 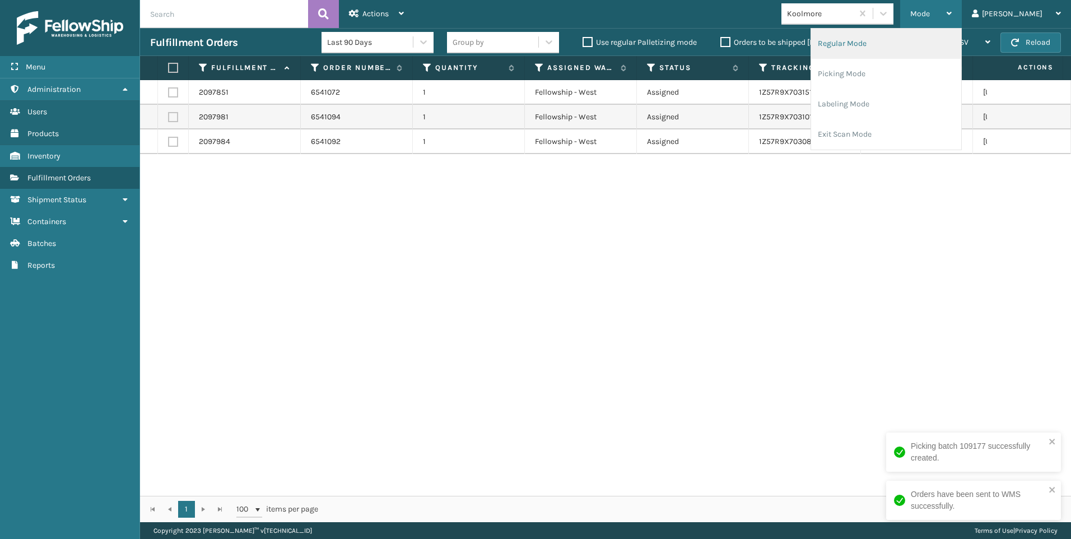 What do you see at coordinates (799, 141) in the screenshot?
I see `a: 1Z57R9X70308007668` at bounding box center [799, 141].